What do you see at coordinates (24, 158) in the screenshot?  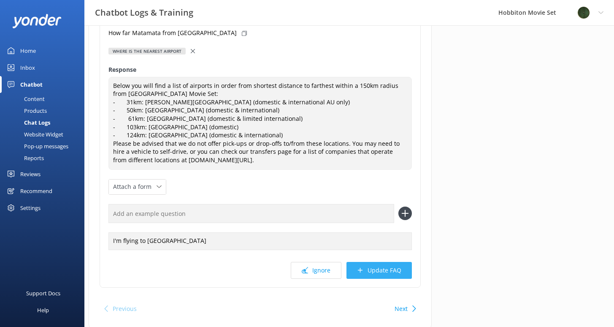 I see `div: Reports` at bounding box center [24, 158].